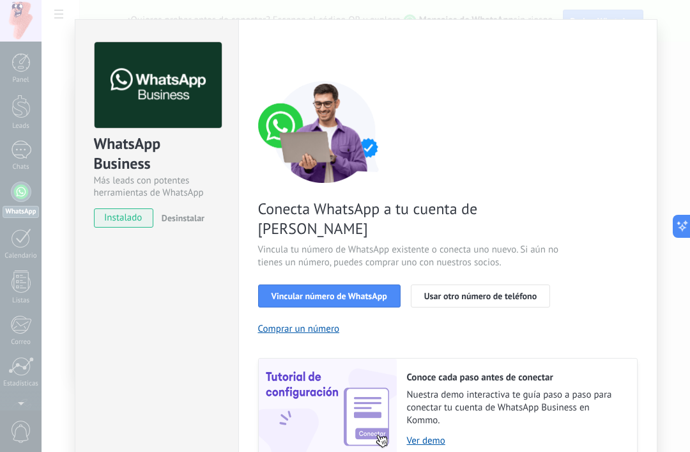 The width and height of the screenshot is (690, 452). I want to click on img: connect number, so click(325, 132).